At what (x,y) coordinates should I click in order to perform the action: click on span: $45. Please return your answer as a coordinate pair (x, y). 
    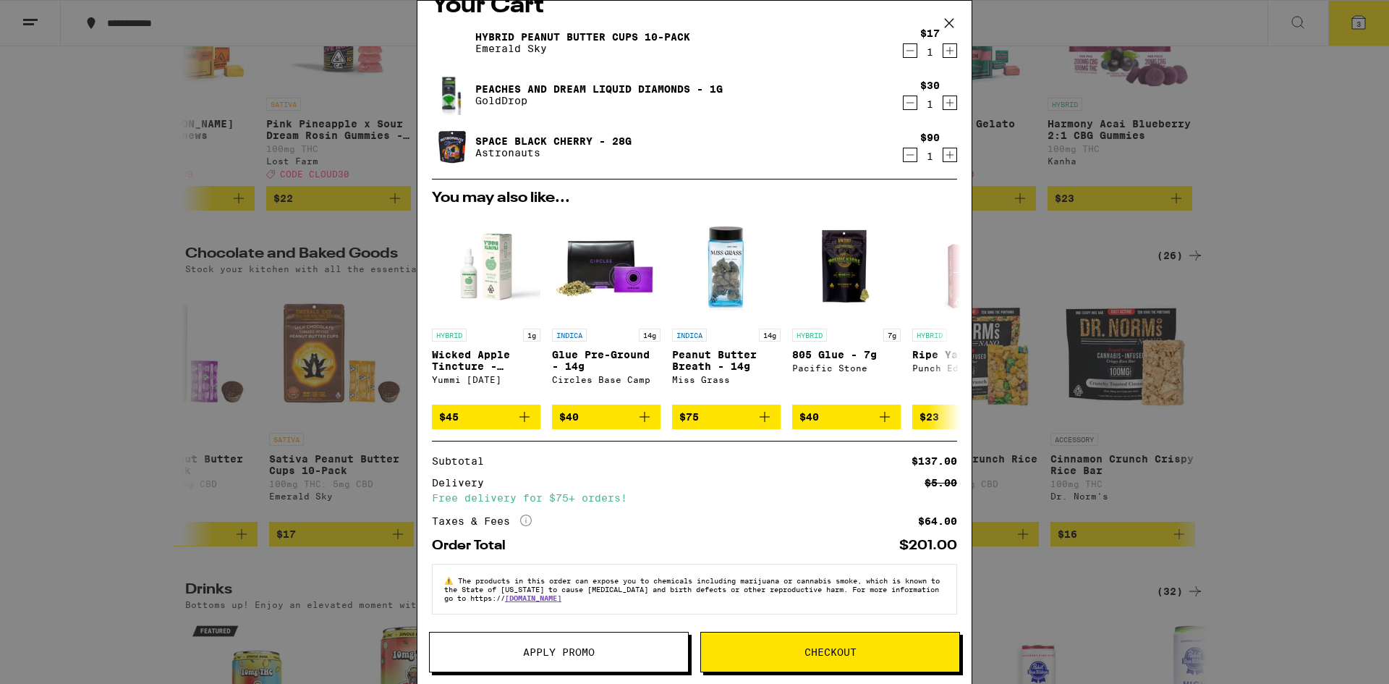
    Looking at the image, I should click on (448, 417).